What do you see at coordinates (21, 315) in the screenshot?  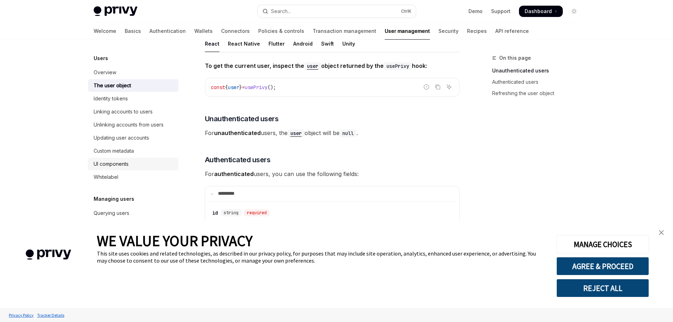 I see `a: Privacy Policy` at bounding box center [21, 315].